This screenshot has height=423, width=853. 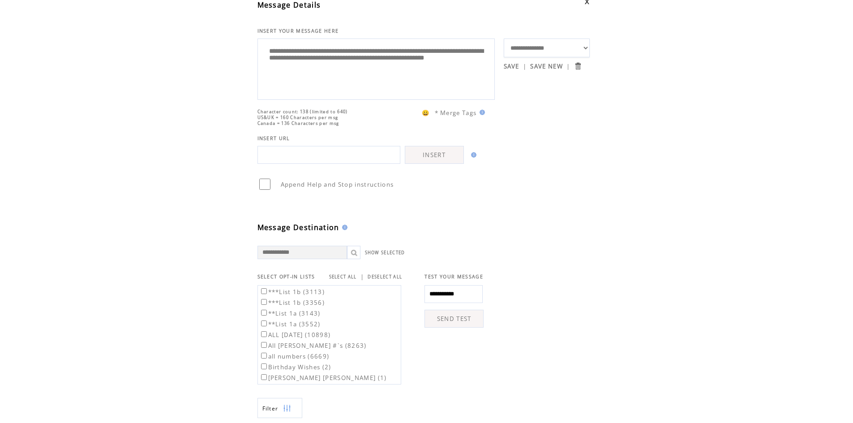 I want to click on a: SHOW SELECTED, so click(x=385, y=252).